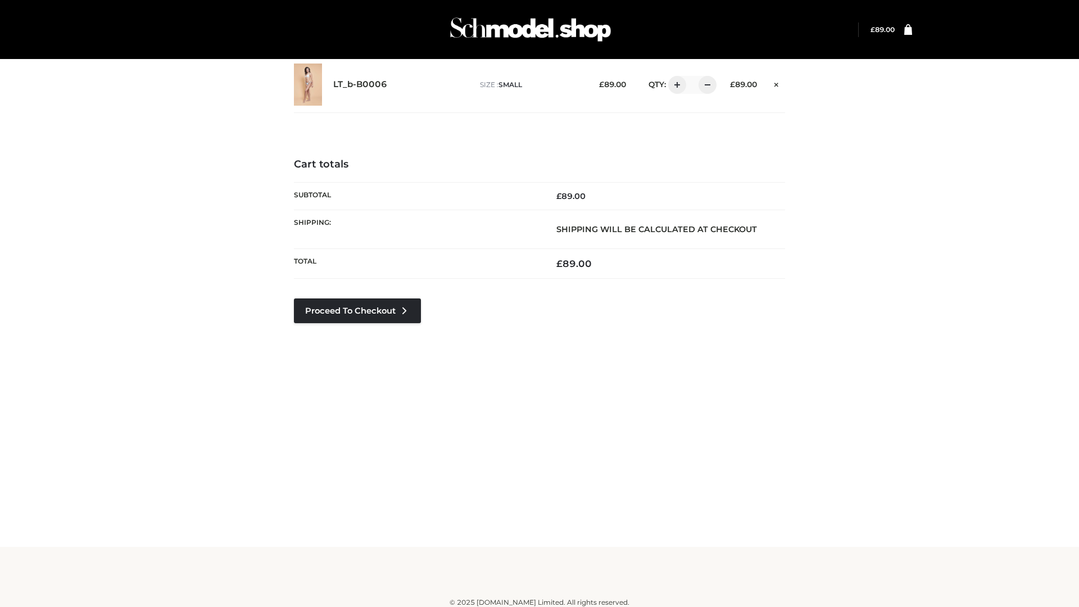  Describe the element at coordinates (416, 229) in the screenshot. I see `th: Shipping:` at that location.